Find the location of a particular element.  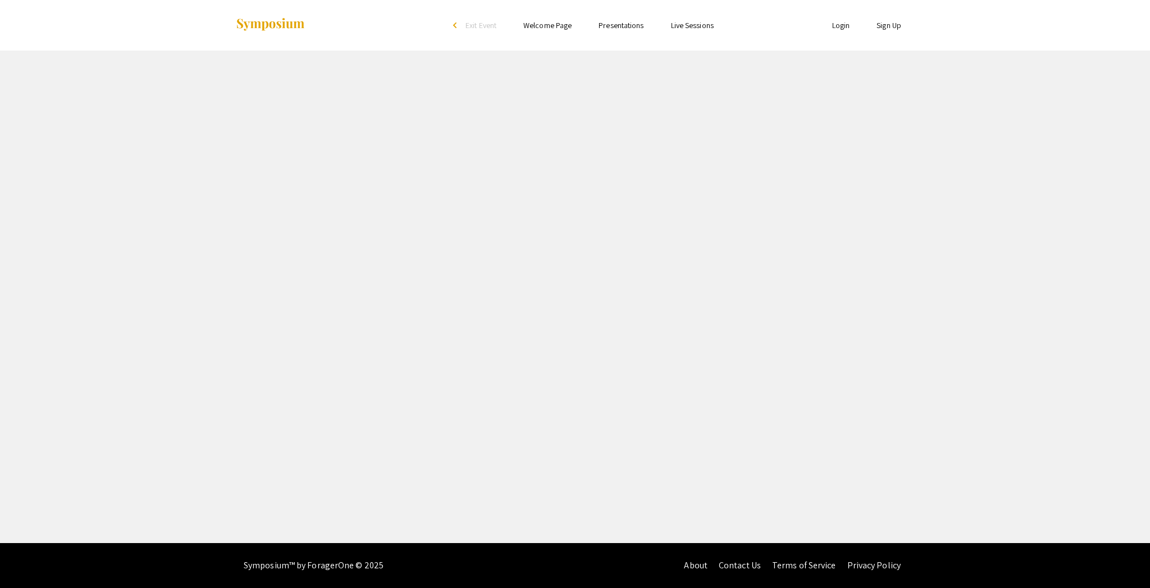

span: Exit Event is located at coordinates (481, 25).